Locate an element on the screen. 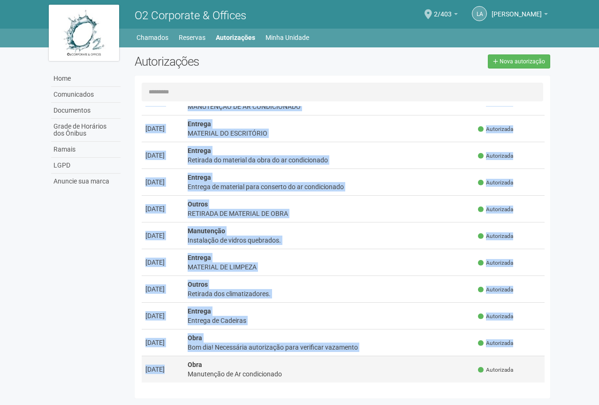  a: 2/403 is located at coordinates (445, 15).